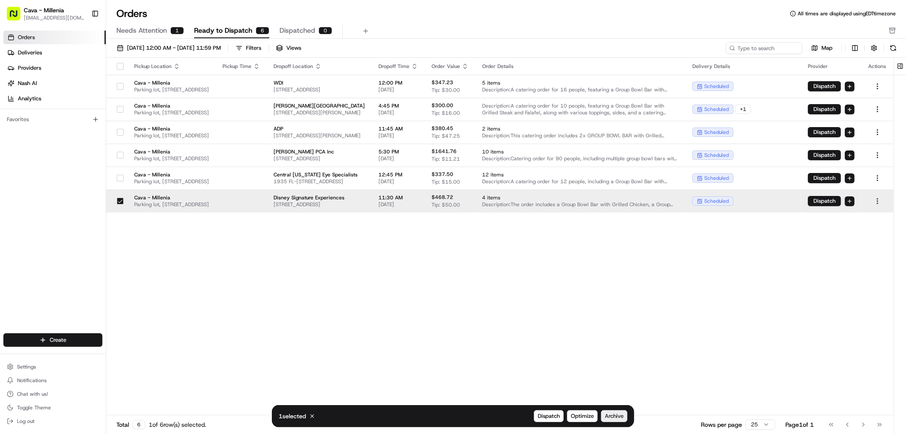 This screenshot has width=906, height=434. I want to click on span: Log out, so click(25, 421).